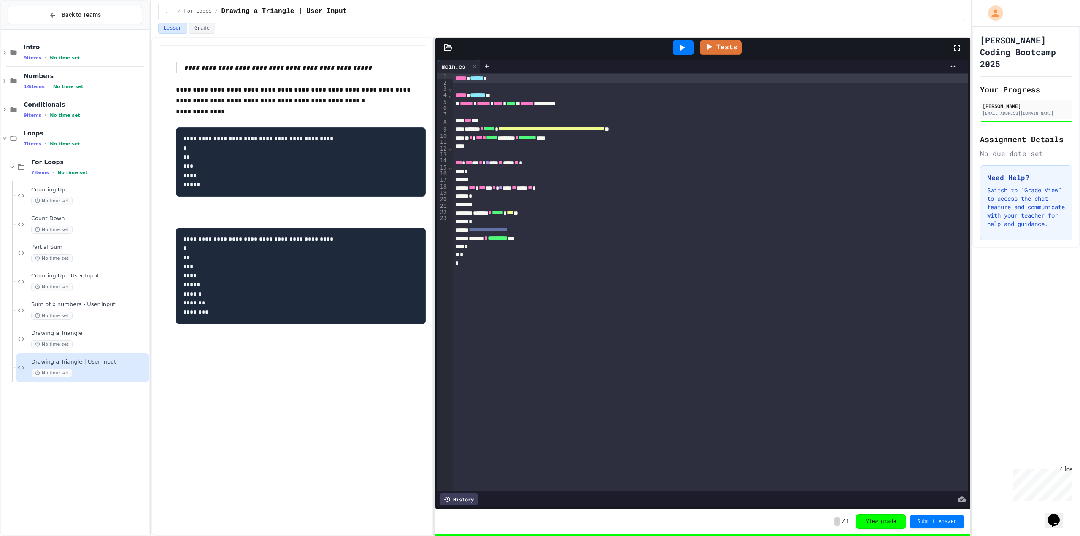  Describe the element at coordinates (442, 75) in the screenshot. I see `div: 1` at that location.